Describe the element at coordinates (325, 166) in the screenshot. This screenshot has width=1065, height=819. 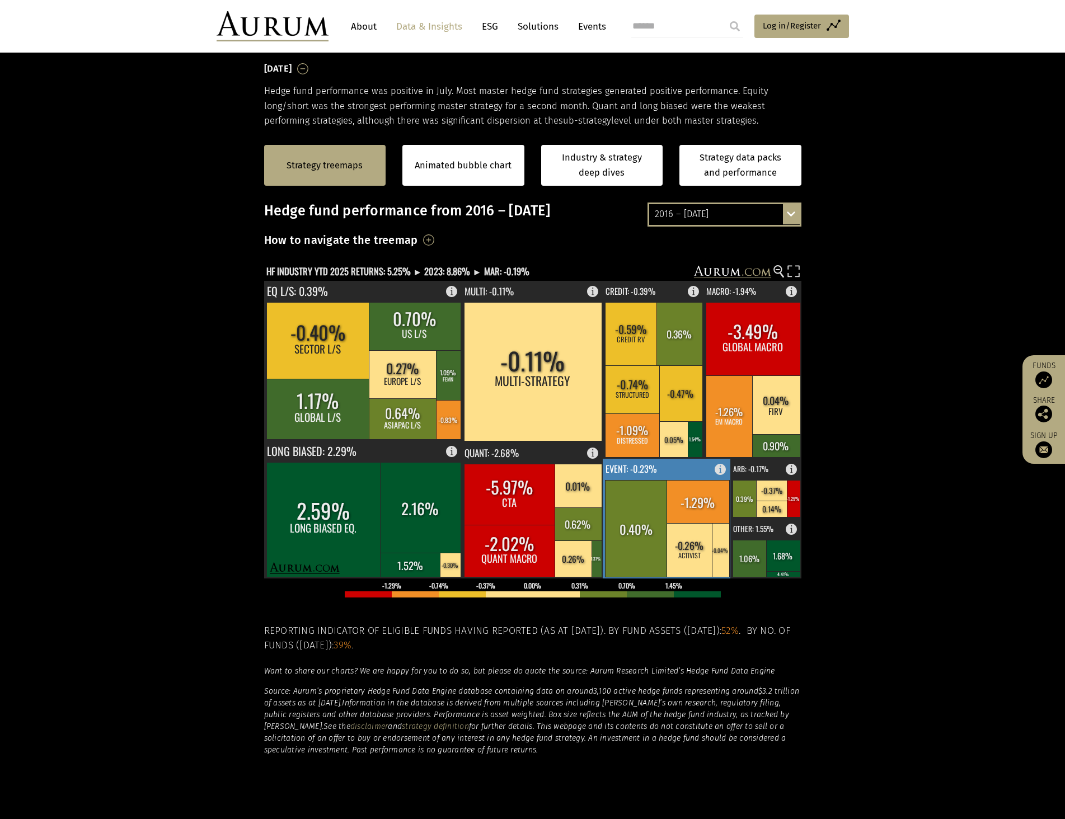
I see `a: Strategy treemaps` at that location.